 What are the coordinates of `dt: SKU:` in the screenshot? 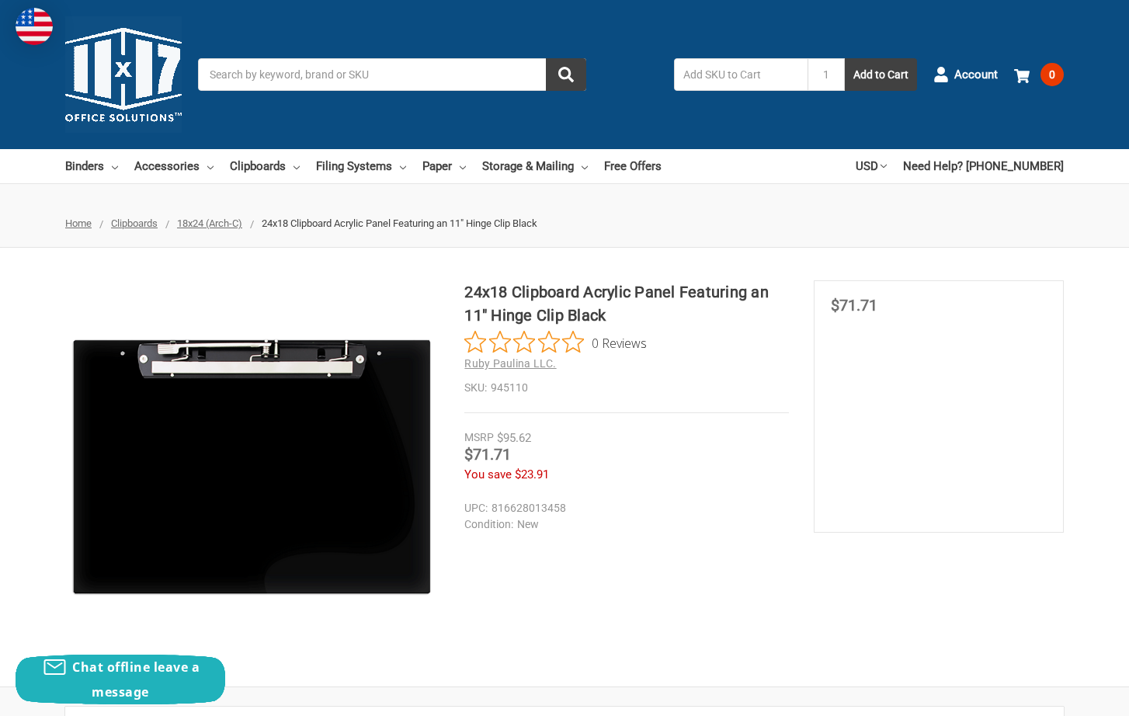 It's located at (475, 388).